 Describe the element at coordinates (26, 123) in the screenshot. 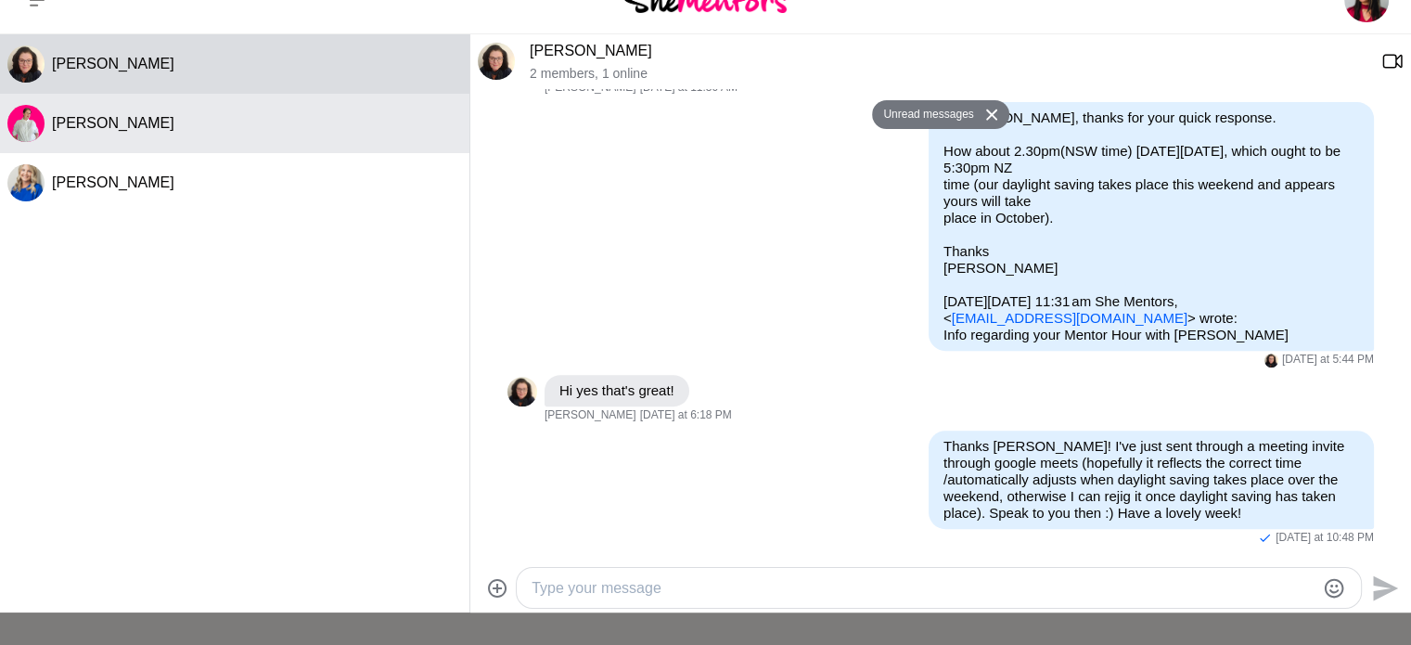

I see `div: Lauren Purse` at that location.